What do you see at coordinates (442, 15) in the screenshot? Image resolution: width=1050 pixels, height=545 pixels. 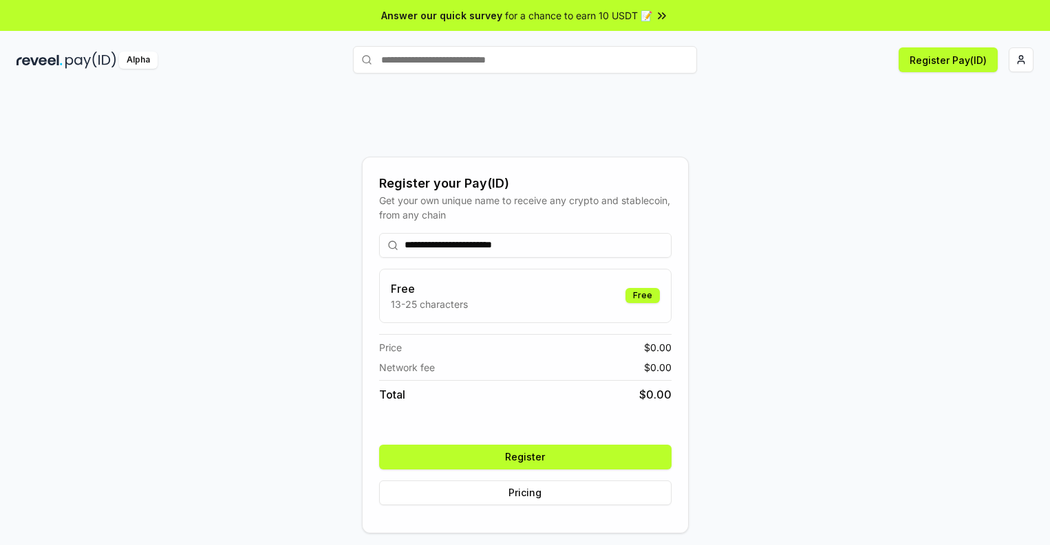 I see `span: Answer our quick survey` at bounding box center [442, 15].